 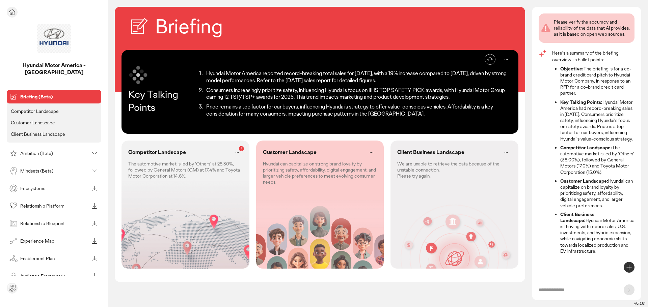 What do you see at coordinates (571, 69) in the screenshot?
I see `strong: Objective:` at bounding box center [571, 69].